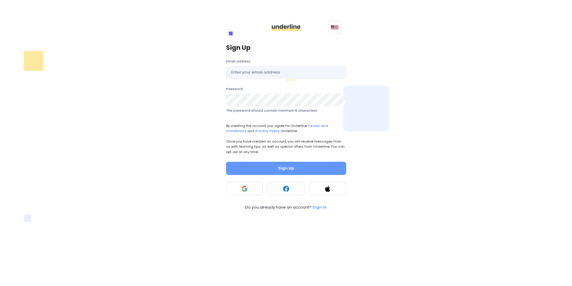  Describe the element at coordinates (286, 72) in the screenshot. I see `input: Enter your email address` at that location.